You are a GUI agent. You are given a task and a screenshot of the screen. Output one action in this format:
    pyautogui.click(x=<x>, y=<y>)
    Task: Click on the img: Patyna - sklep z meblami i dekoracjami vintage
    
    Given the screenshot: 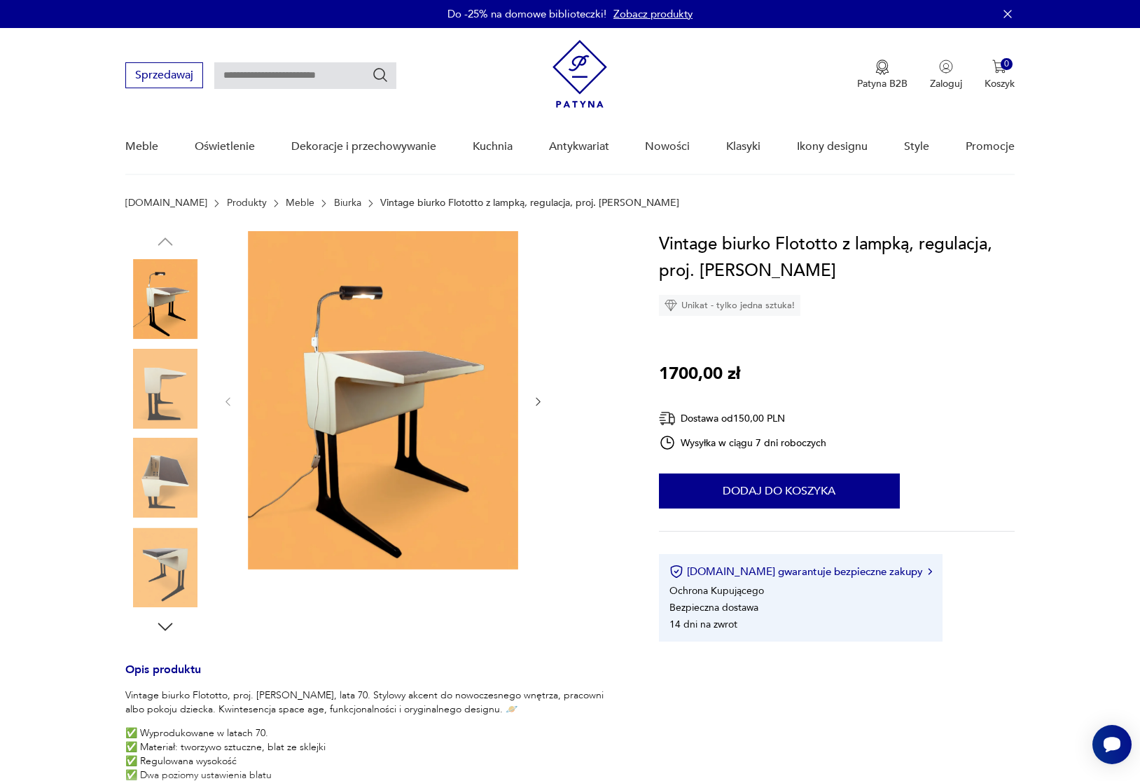 What is the action you would take?
    pyautogui.click(x=580, y=74)
    